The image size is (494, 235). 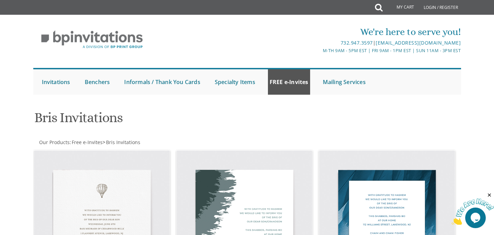 What do you see at coordinates (54, 142) in the screenshot?
I see `a: Our Products` at bounding box center [54, 142].